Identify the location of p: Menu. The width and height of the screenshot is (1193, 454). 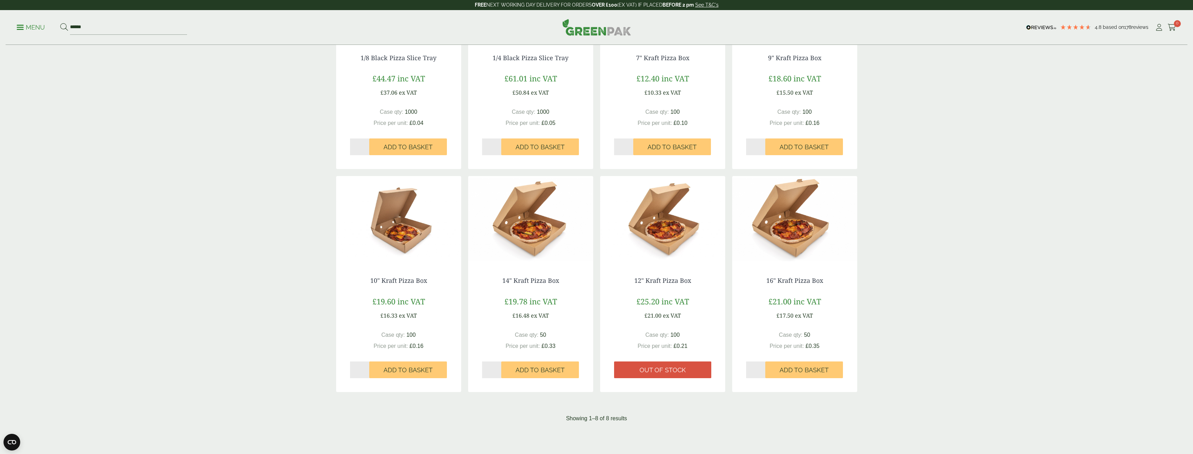
(31, 28).